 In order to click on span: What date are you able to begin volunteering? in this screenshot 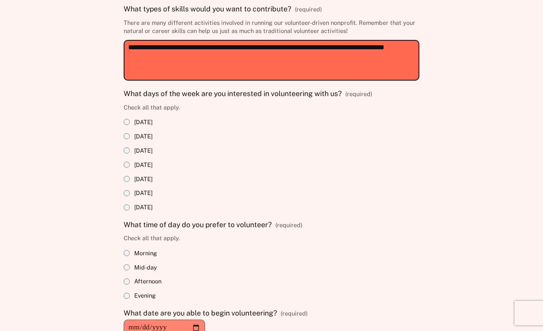, I will do `click(200, 313)`.